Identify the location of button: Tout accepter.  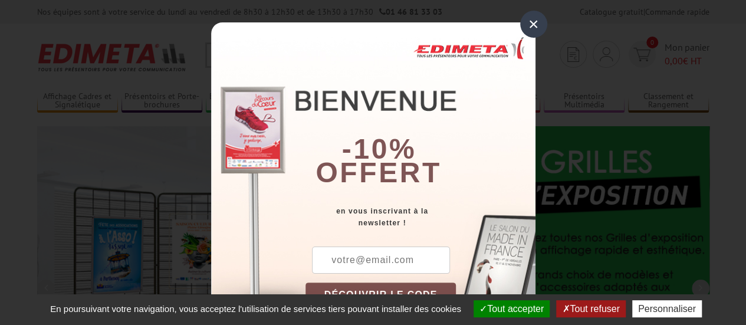
(511, 308).